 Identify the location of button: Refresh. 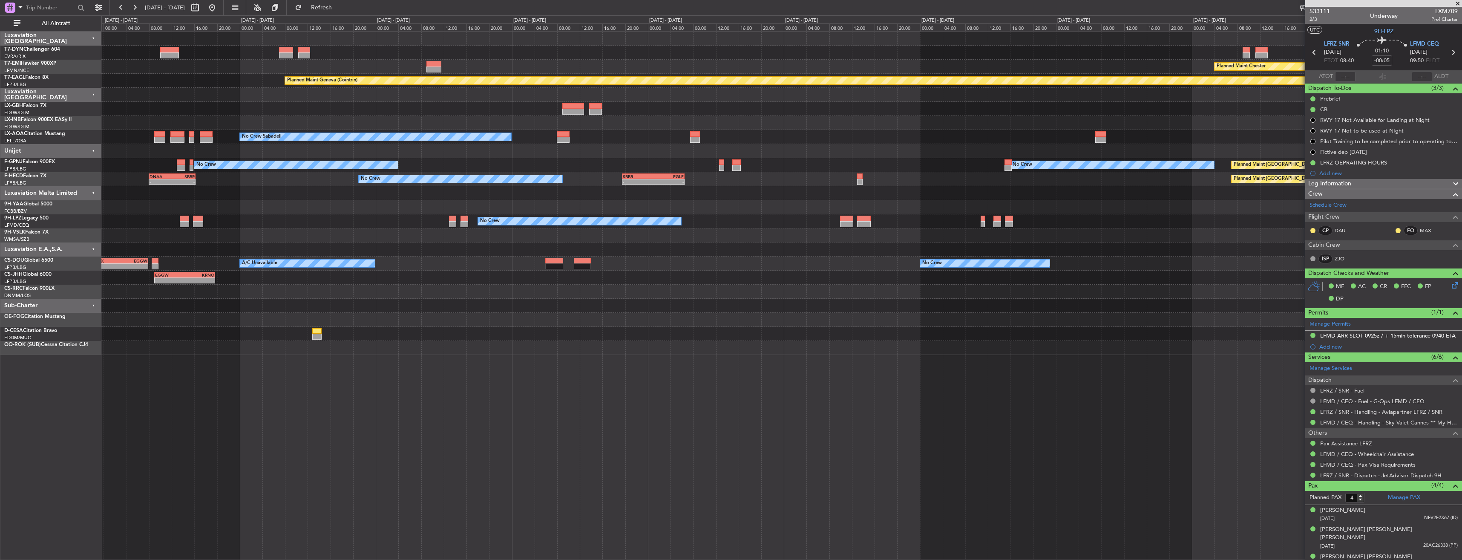
(316, 8).